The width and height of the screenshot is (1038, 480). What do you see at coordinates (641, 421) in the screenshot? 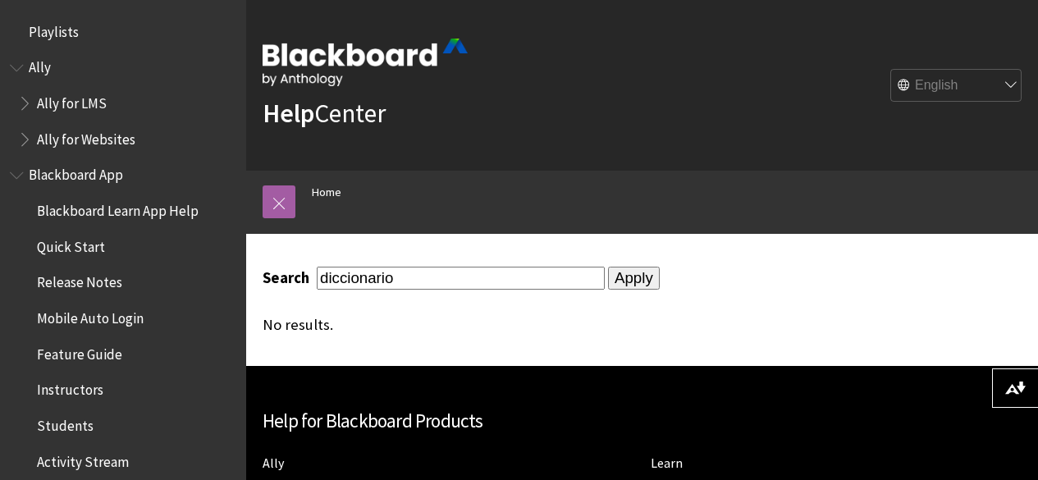
I see `h2: Help for Blackboard Products` at bounding box center [641, 421].